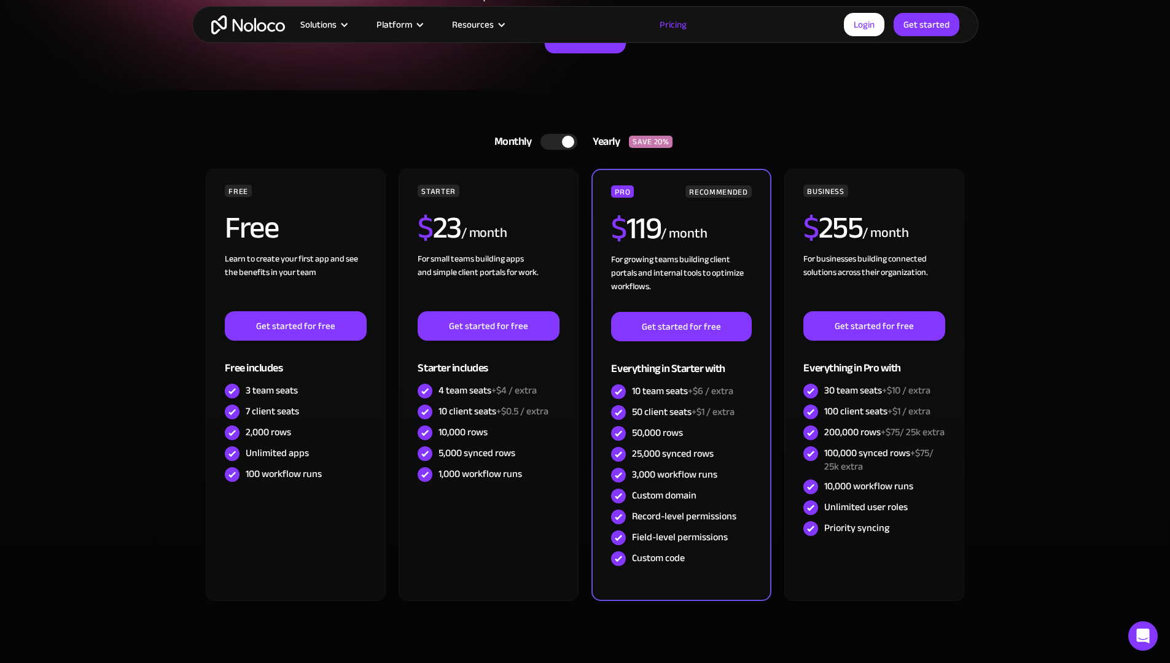 The image size is (1170, 663). I want to click on span: +$6 / extra, so click(710, 391).